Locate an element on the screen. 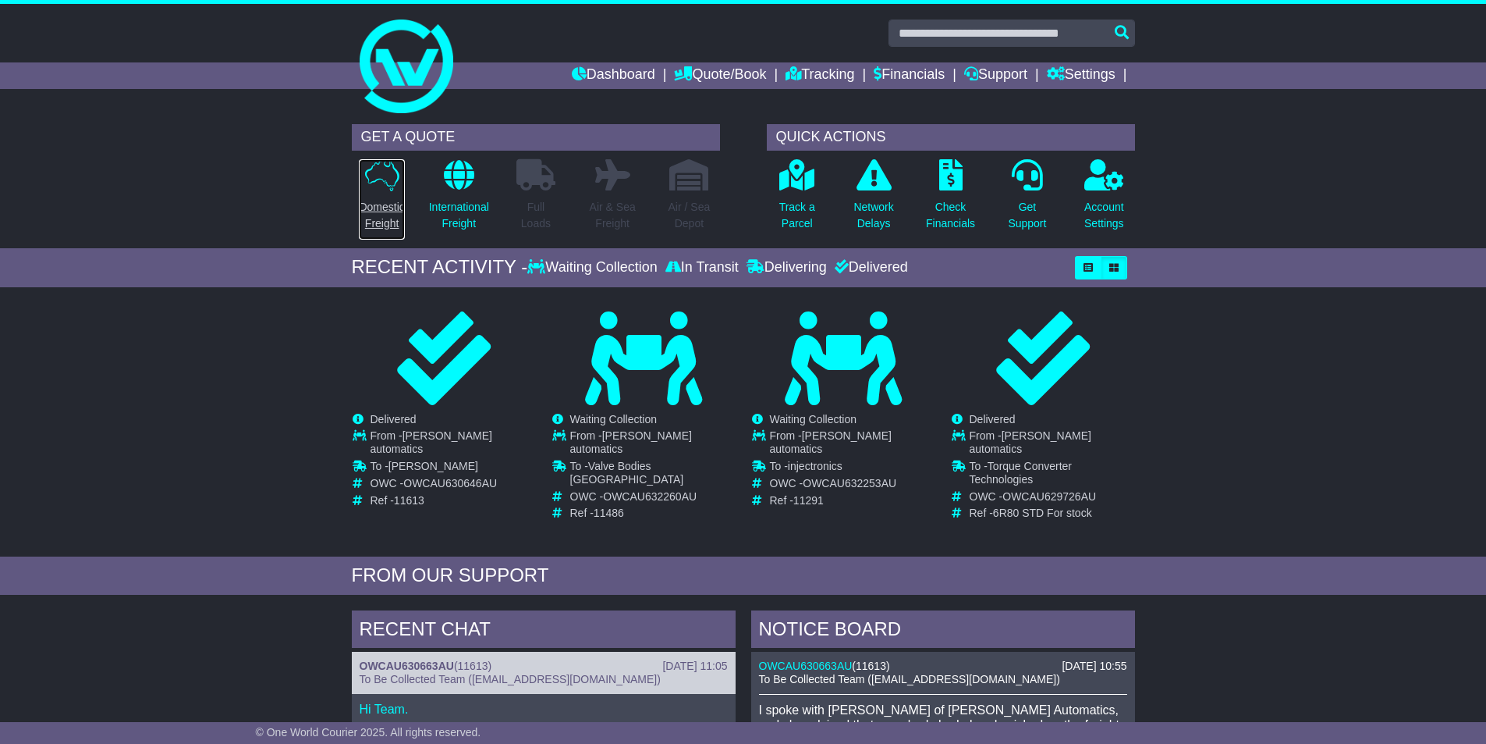 This screenshot has height=744, width=1486. p: International Freight is located at coordinates (459, 215).